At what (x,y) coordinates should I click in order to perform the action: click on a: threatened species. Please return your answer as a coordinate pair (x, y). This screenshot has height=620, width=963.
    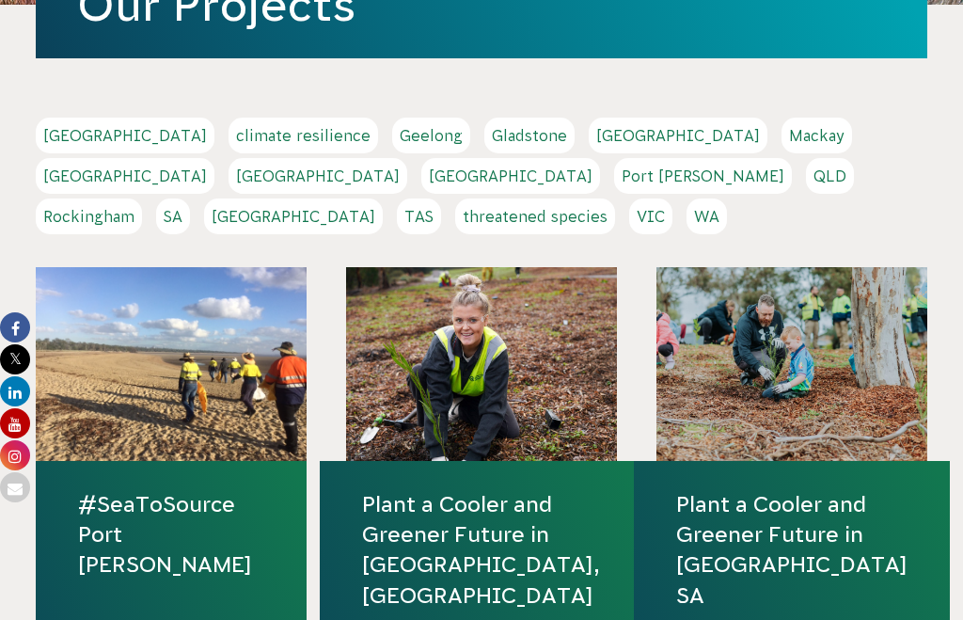
    Looking at the image, I should click on (535, 216).